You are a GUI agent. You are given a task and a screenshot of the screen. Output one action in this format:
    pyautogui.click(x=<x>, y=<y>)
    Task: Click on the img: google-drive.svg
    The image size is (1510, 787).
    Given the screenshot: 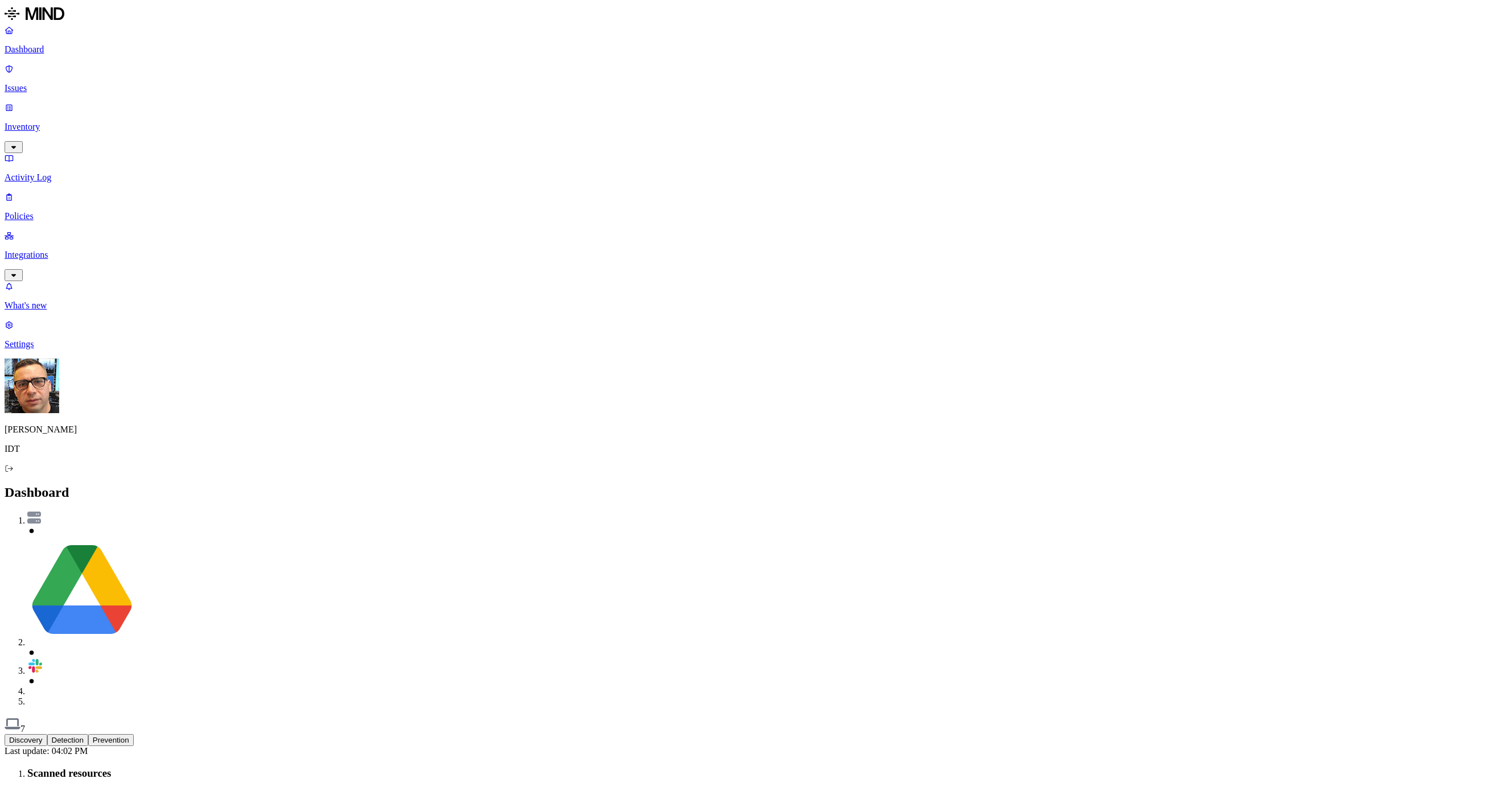 What is the action you would take?
    pyautogui.click(x=82, y=591)
    